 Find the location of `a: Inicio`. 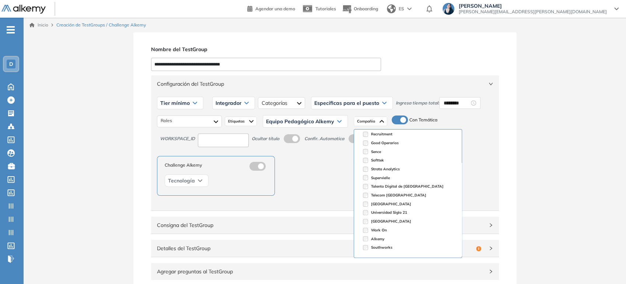

a: Inicio is located at coordinates (39, 25).